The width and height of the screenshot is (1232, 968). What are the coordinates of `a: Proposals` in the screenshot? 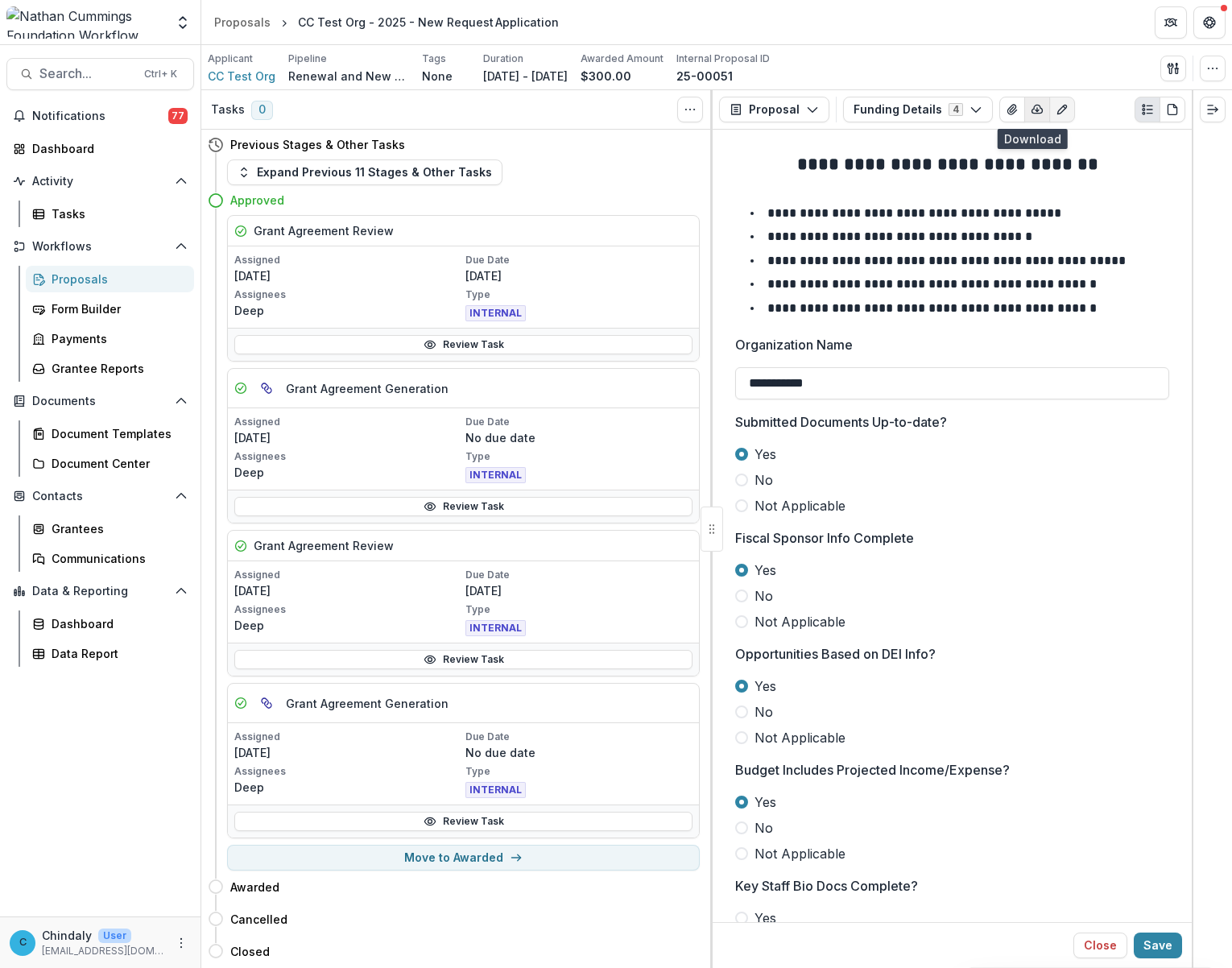 It's located at (110, 279).